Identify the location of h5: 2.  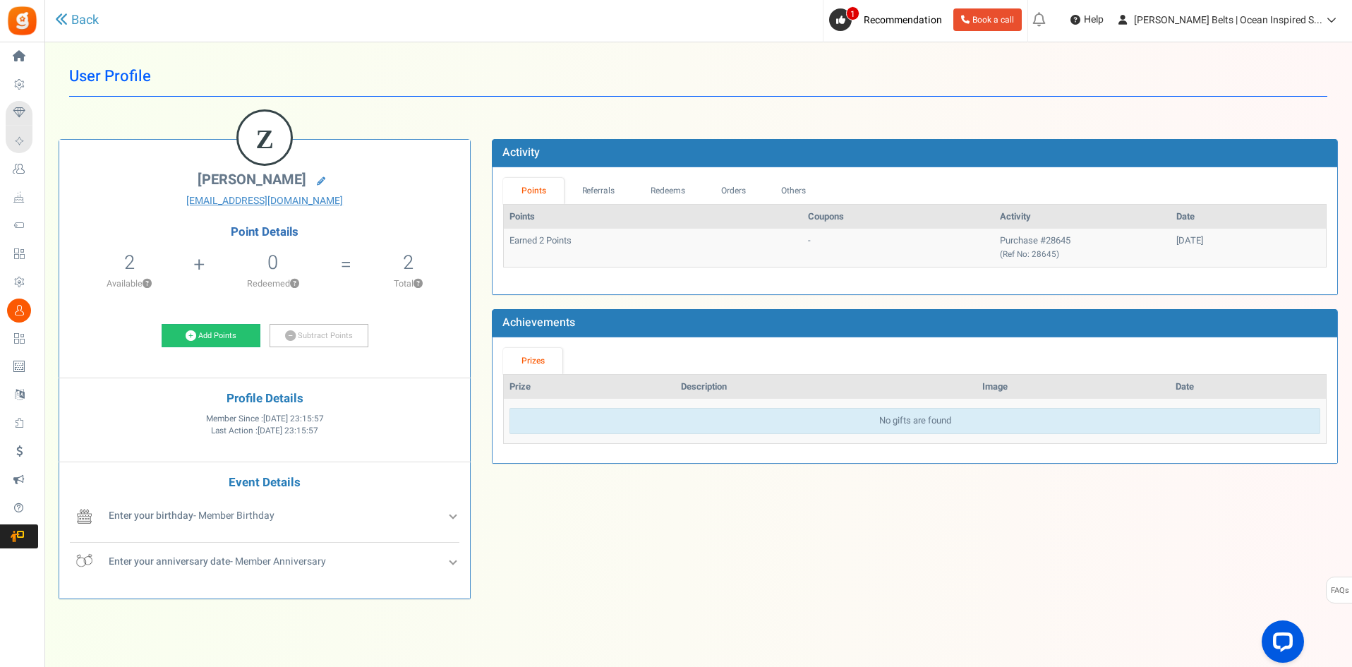
(408, 263).